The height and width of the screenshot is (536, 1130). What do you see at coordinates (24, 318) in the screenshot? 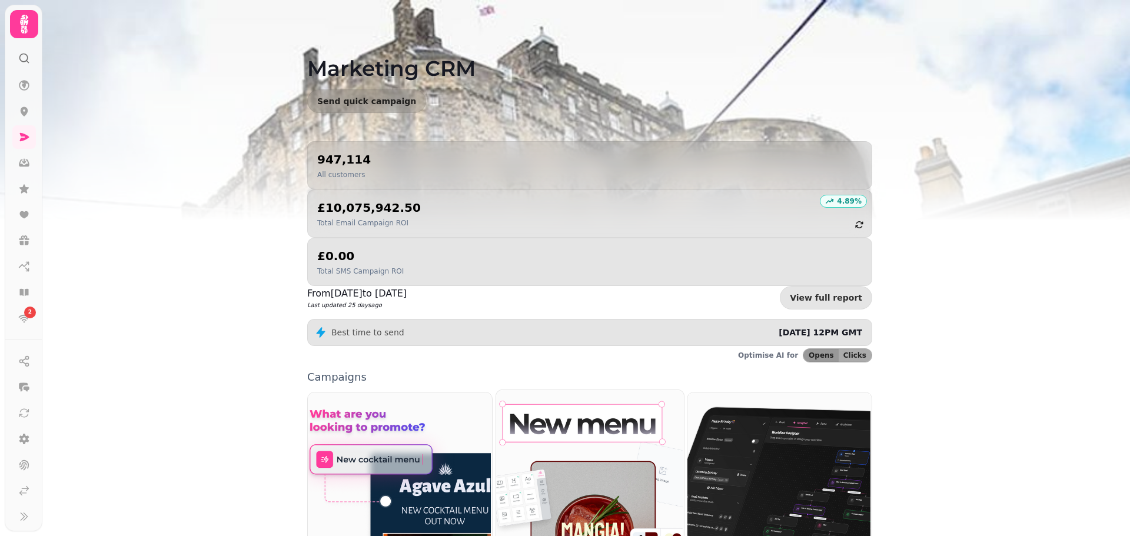
I see `a: 2` at bounding box center [24, 318].